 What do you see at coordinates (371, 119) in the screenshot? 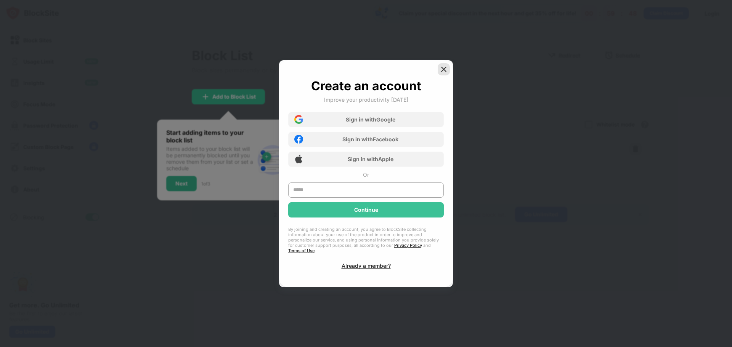
I see `div: Sign in with Google` at bounding box center [371, 119].